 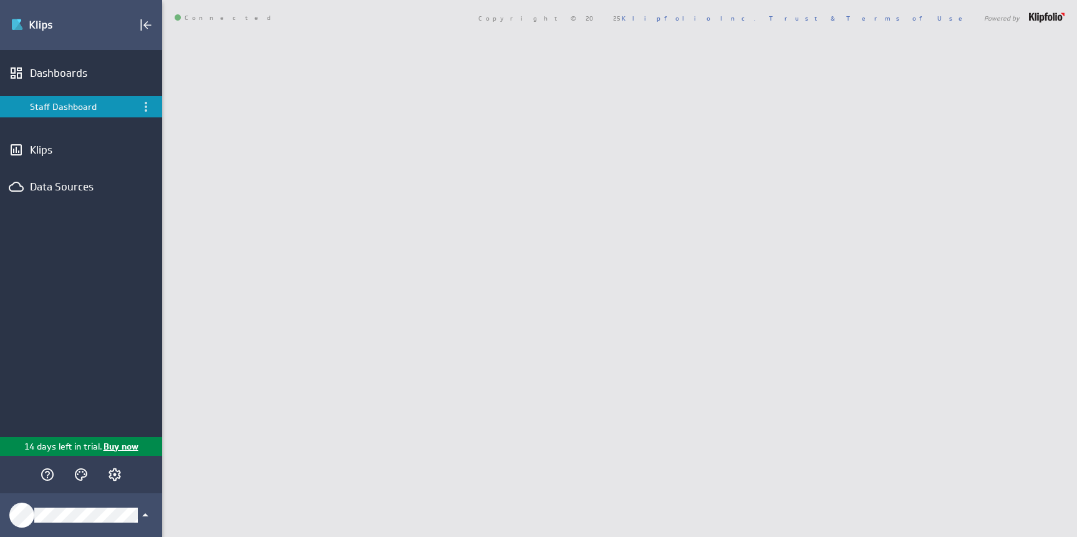 What do you see at coordinates (63, 446) in the screenshot?
I see `p: 14 days left in trial.` at bounding box center [63, 446].